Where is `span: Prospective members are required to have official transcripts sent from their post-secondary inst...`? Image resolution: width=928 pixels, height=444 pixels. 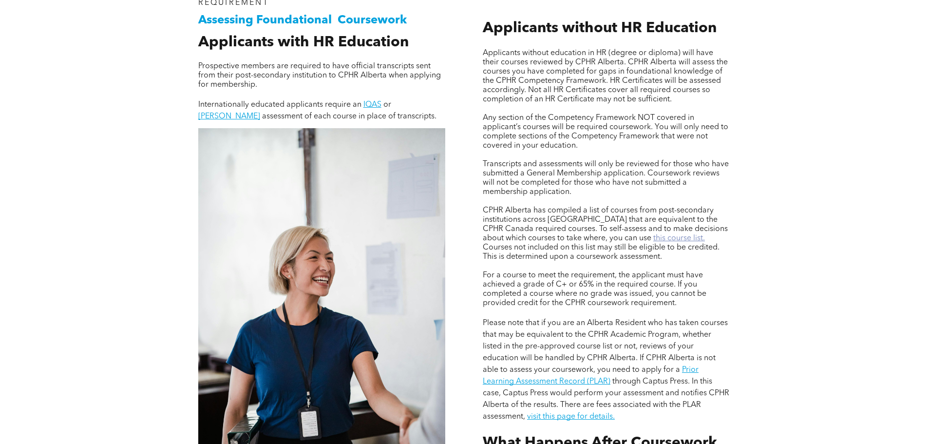 span: Prospective members are required to have official transcripts sent from their post-secondary inst... is located at coordinates (319, 75).